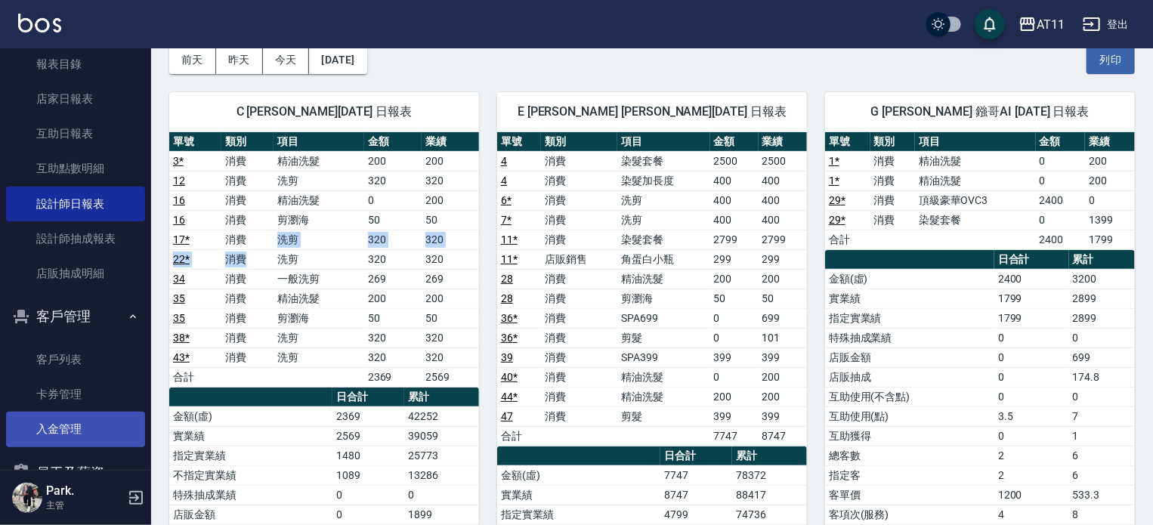 The width and height of the screenshot is (1153, 525). Describe the element at coordinates (910, 357) in the screenshot. I see `td: 店販金額` at that location.